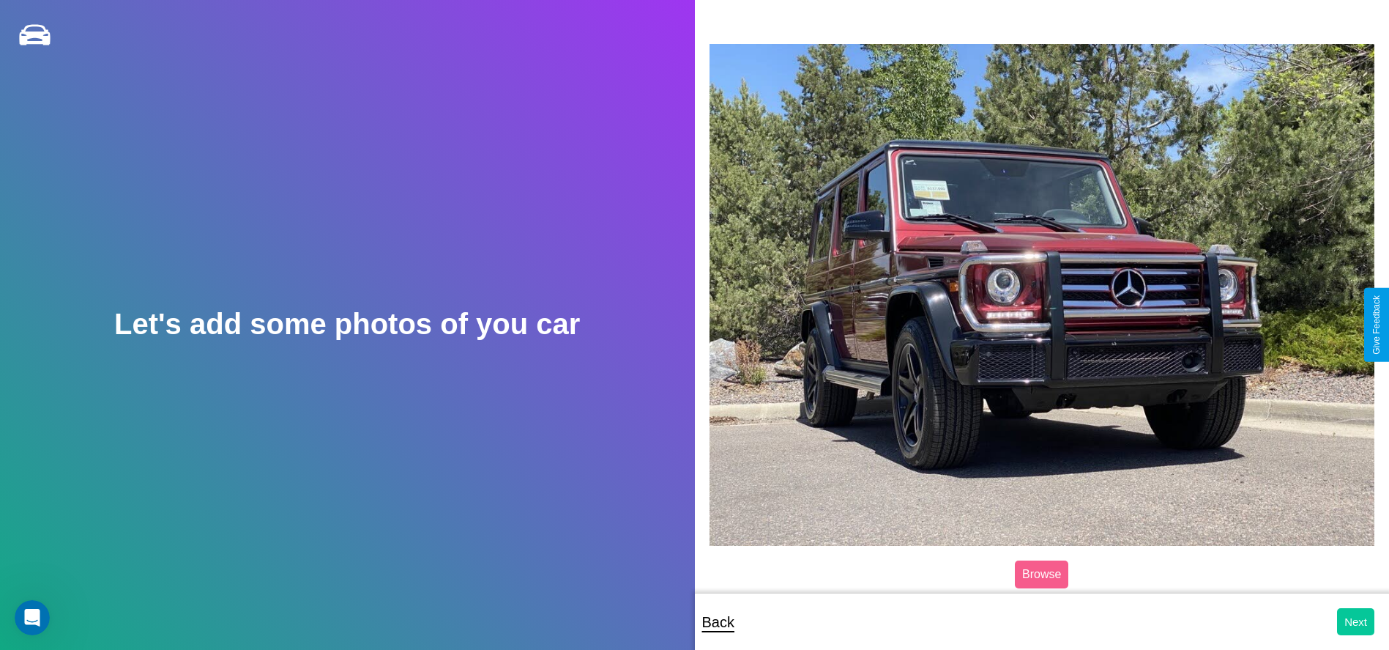 The width and height of the screenshot is (1389, 650). Describe the element at coordinates (718, 622) in the screenshot. I see `p: Back` at that location.